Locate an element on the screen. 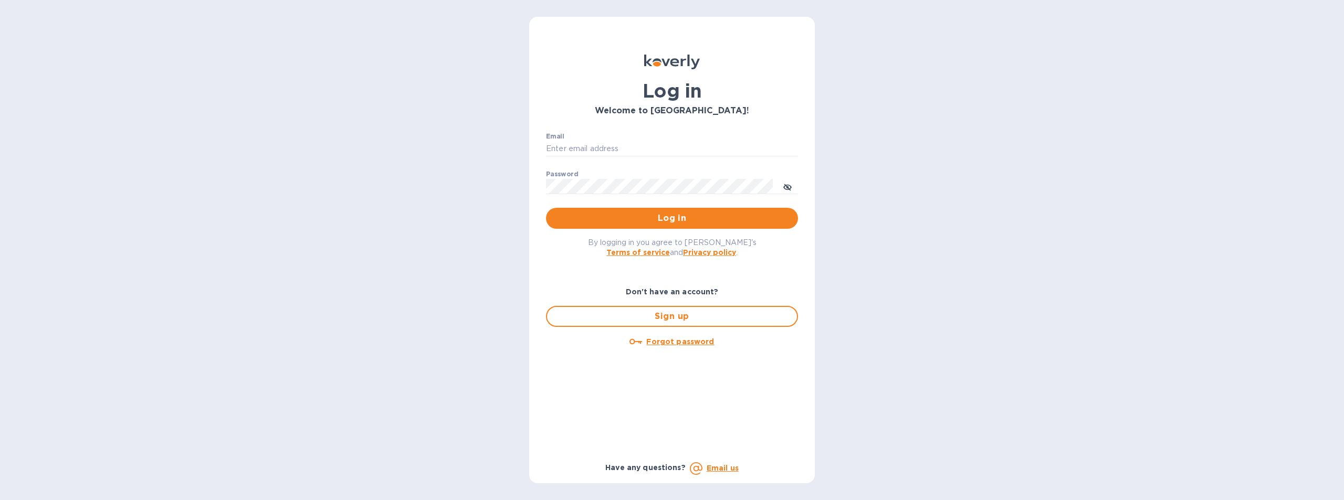 Image resolution: width=1344 pixels, height=500 pixels. span: Log in is located at coordinates (672, 218).